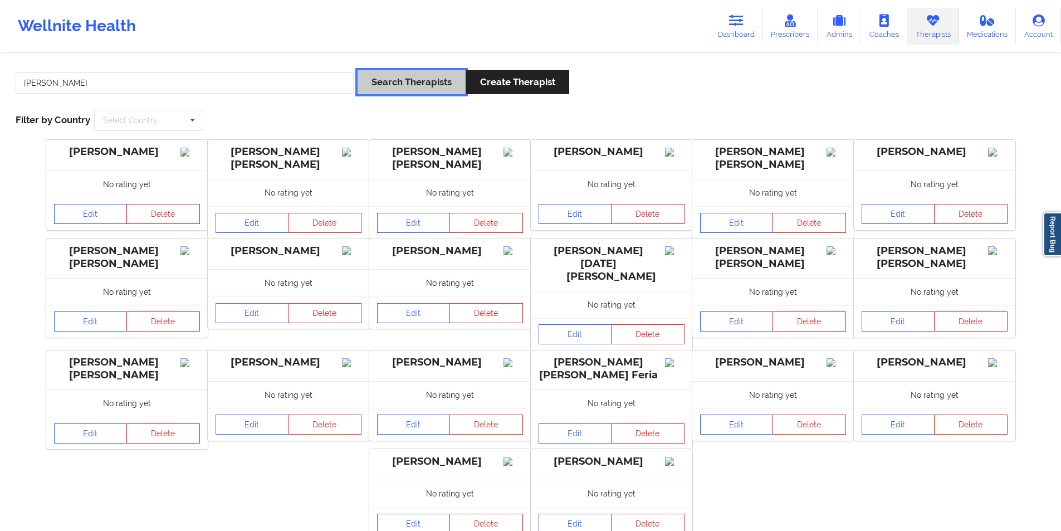  What do you see at coordinates (884, 26) in the screenshot?
I see `a: Coaches` at bounding box center [884, 26].